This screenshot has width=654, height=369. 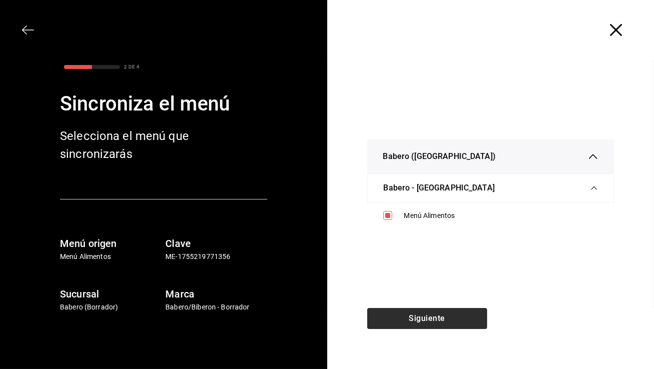 What do you see at coordinates (216, 307) in the screenshot?
I see `p: Babero/Biberon - Borrador` at bounding box center [216, 307].